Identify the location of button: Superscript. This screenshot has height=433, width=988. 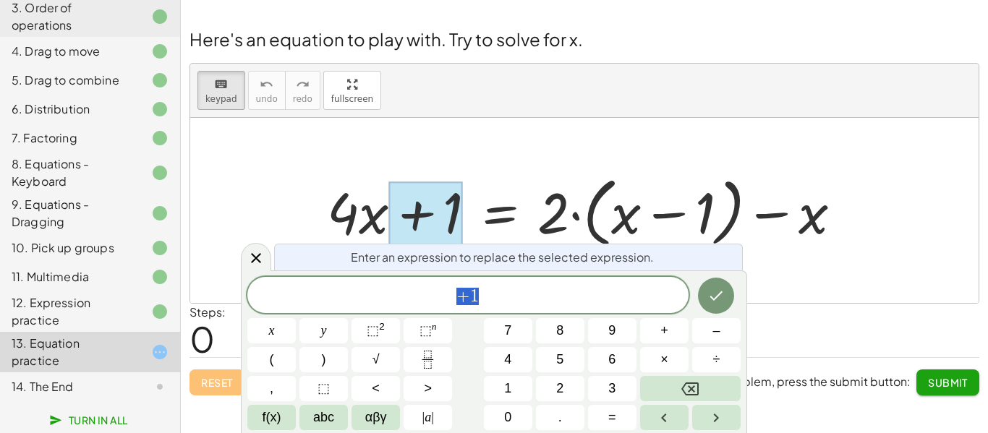
(428, 331).